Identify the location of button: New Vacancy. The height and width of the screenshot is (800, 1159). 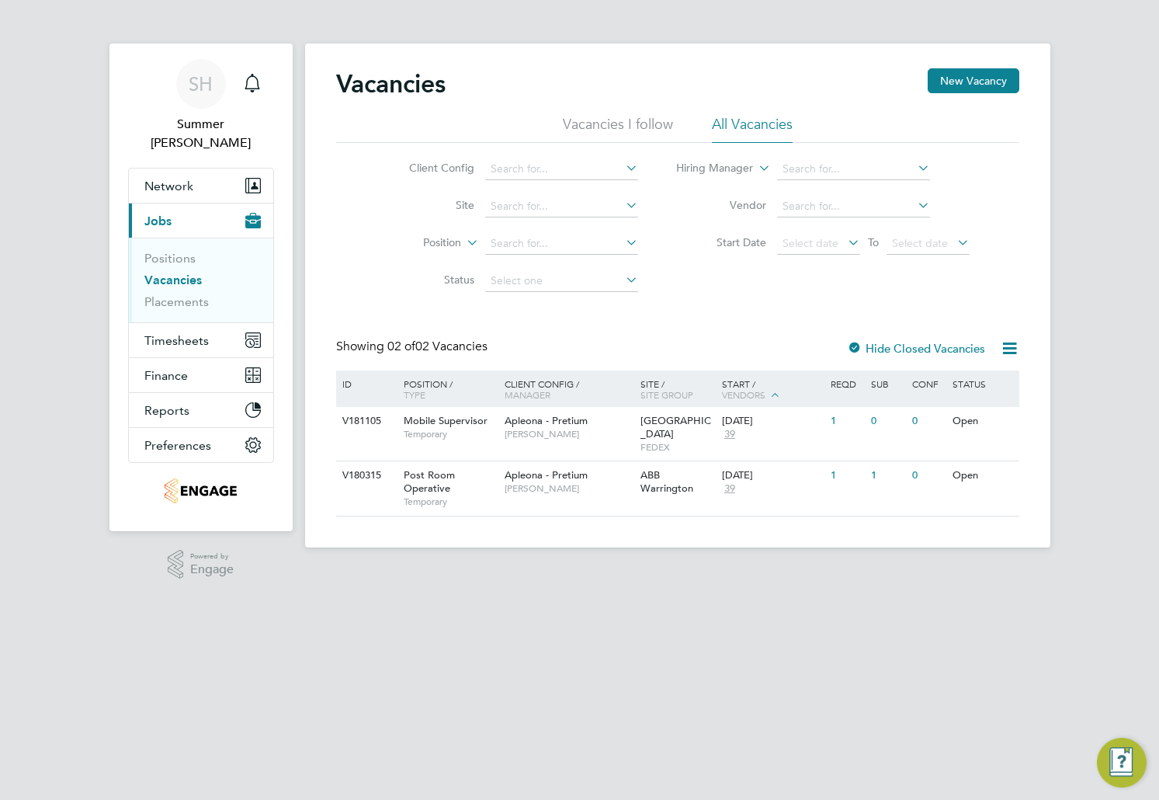
(974, 81).